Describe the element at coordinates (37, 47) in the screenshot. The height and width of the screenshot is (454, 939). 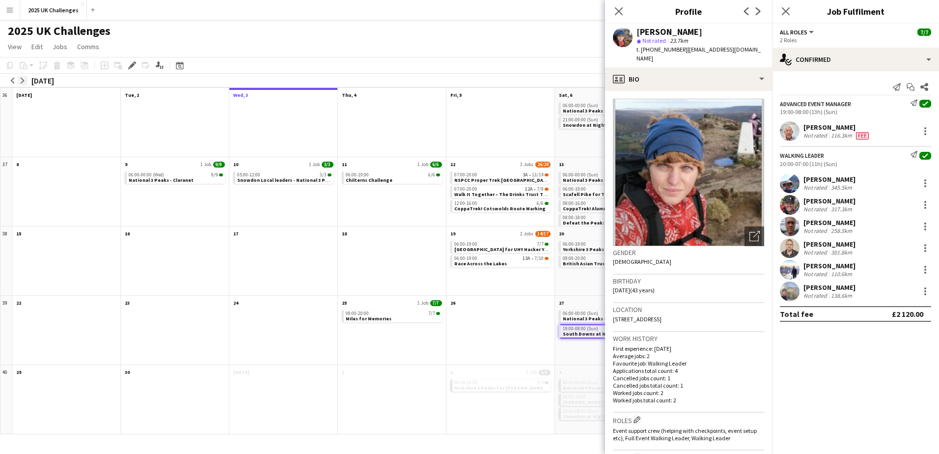
I see `a: Edit` at that location.